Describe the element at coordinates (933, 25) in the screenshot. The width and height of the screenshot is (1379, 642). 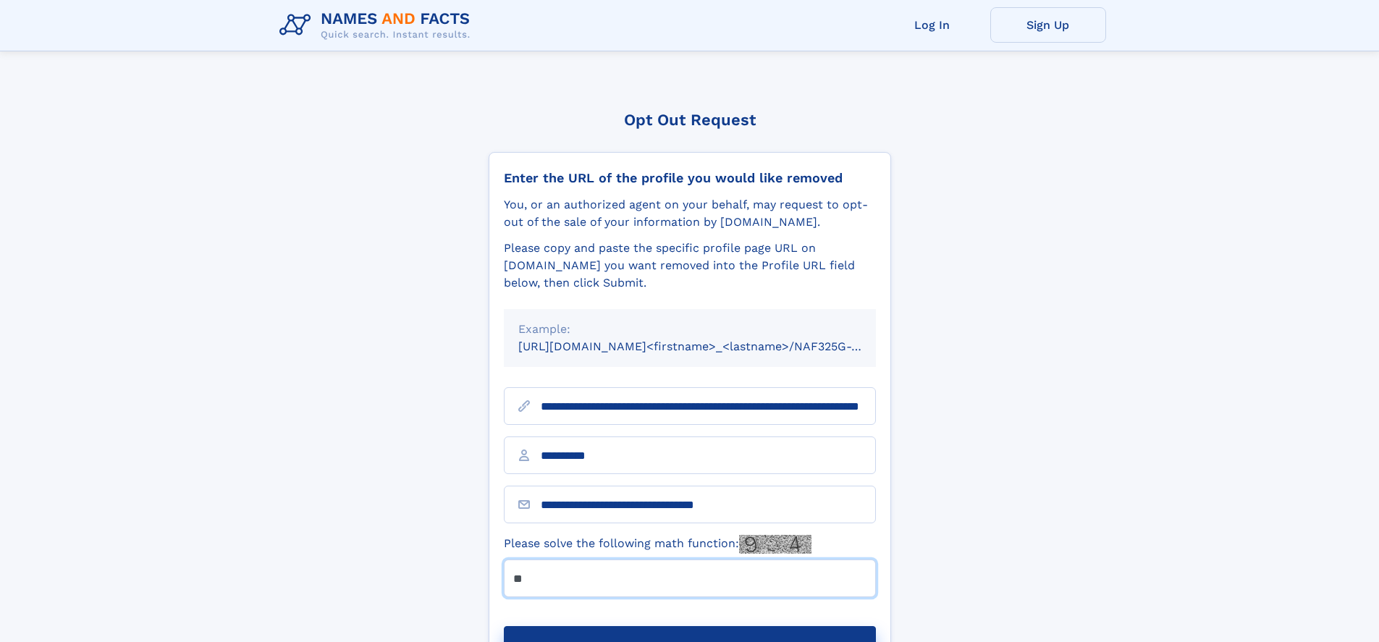
I see `a: Log In` at that location.